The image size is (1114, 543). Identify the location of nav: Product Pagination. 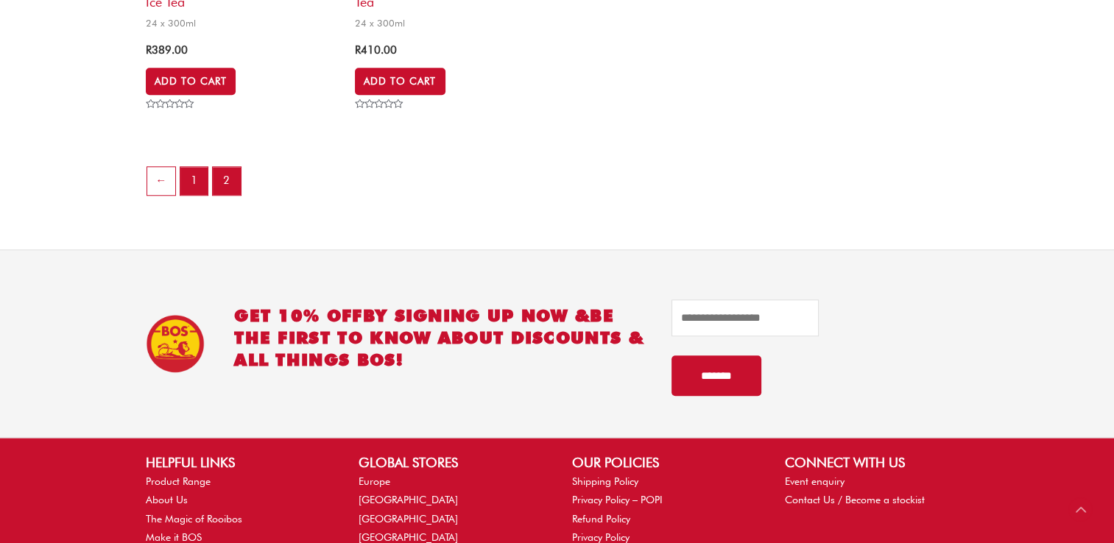
(556, 185).